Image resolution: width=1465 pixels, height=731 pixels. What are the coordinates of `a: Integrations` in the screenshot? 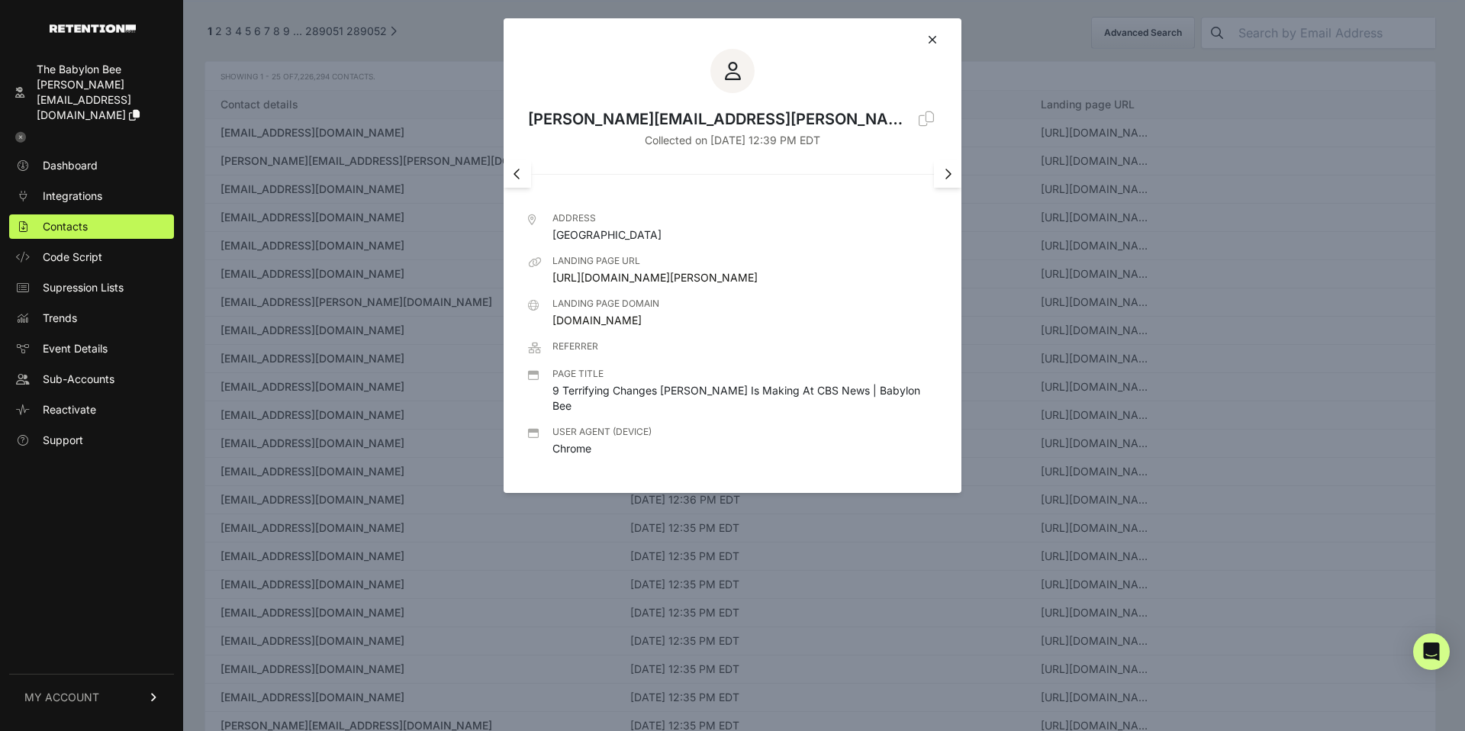 It's located at (92, 196).